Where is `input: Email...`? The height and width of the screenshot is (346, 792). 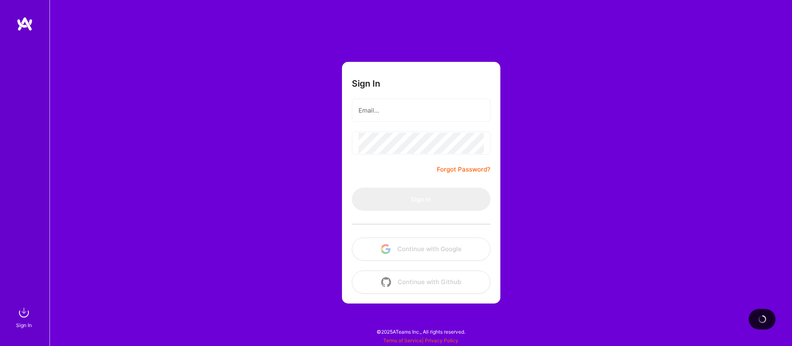 input: Email... is located at coordinates (421, 110).